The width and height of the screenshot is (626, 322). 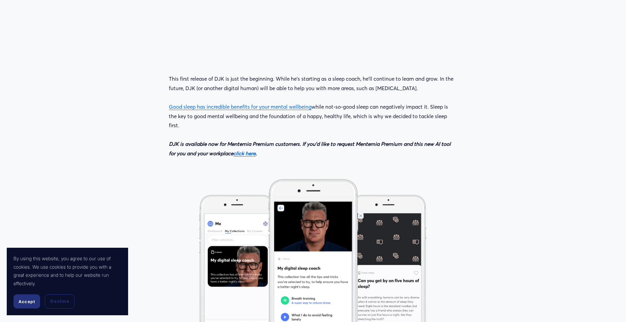 What do you see at coordinates (67, 281) in the screenshot?
I see `section: Cookie banner` at bounding box center [67, 281].